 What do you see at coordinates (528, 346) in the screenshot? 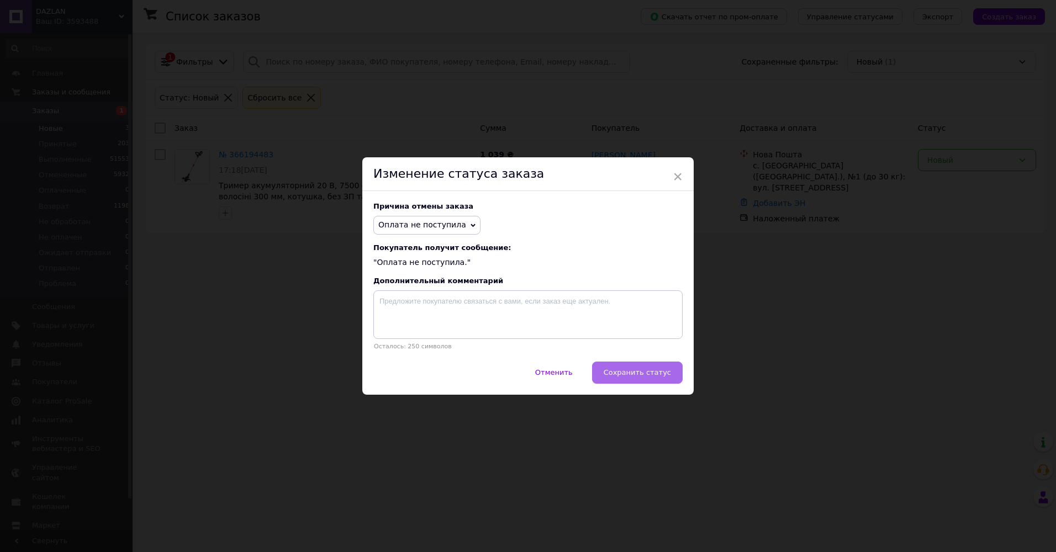
I see `p: Осталось: 250 символов` at bounding box center [528, 346].